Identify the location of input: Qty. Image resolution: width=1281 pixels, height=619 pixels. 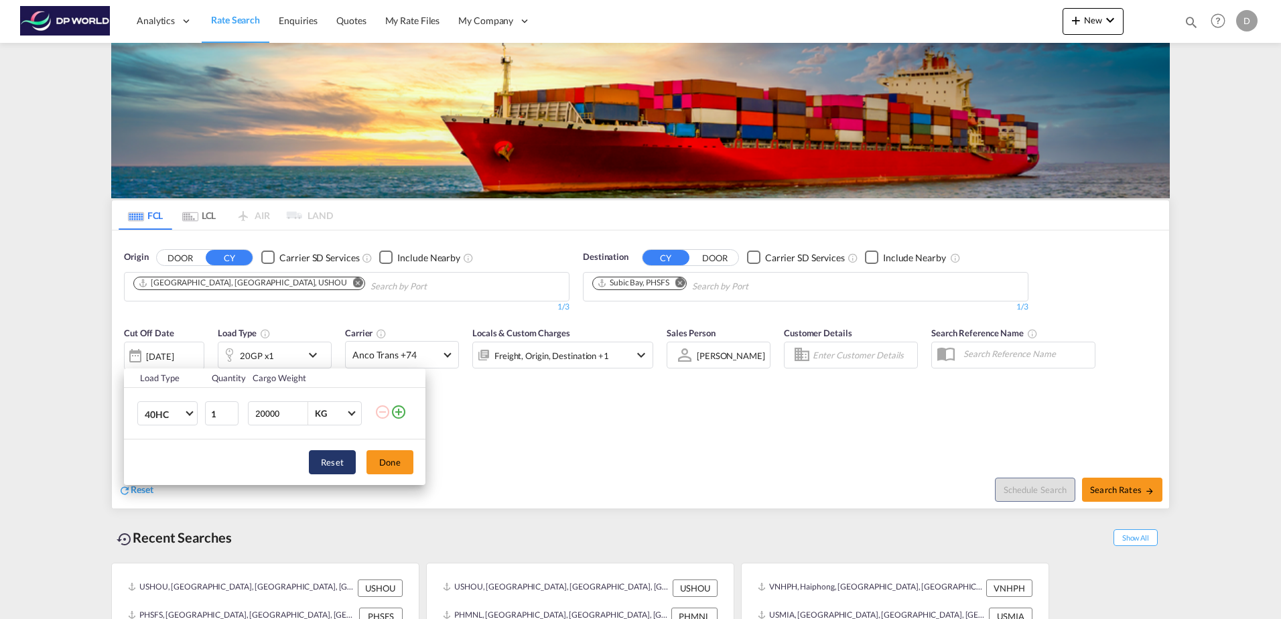
(222, 413).